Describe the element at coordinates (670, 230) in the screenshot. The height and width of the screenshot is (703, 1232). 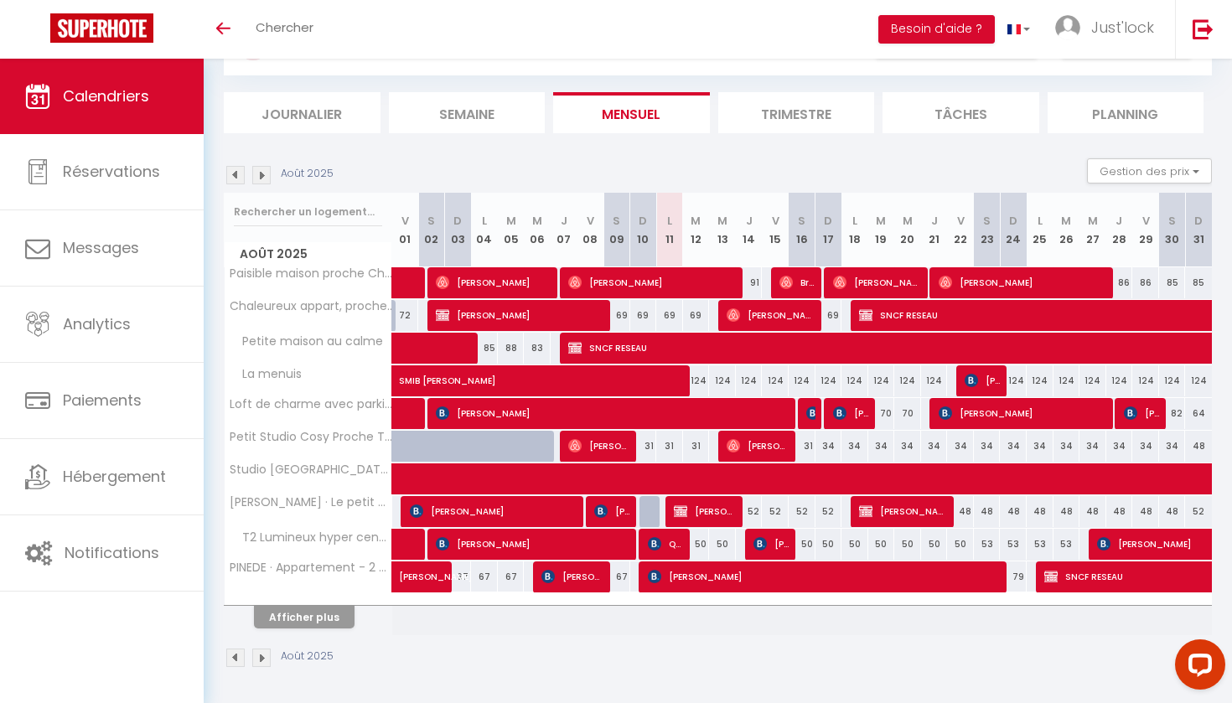
I see `th: 11` at that location.